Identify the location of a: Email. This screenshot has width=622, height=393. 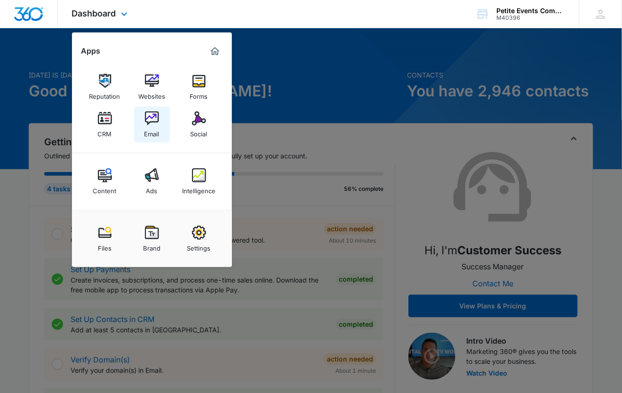
(152, 125).